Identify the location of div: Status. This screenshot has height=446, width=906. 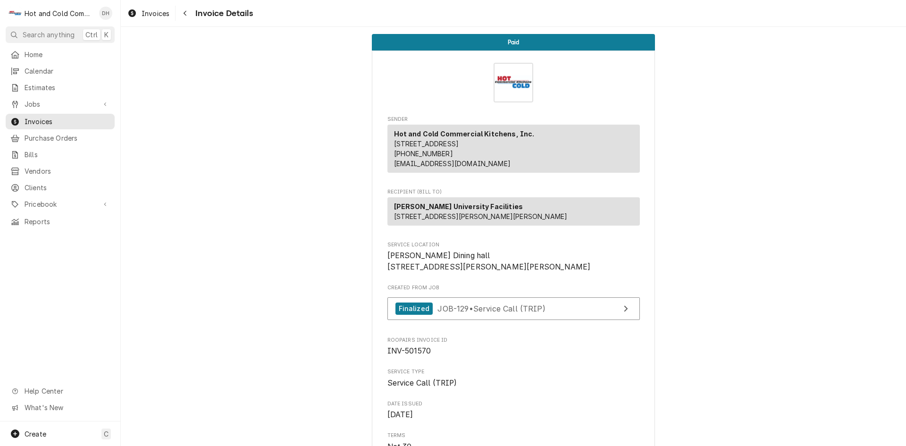
(513, 42).